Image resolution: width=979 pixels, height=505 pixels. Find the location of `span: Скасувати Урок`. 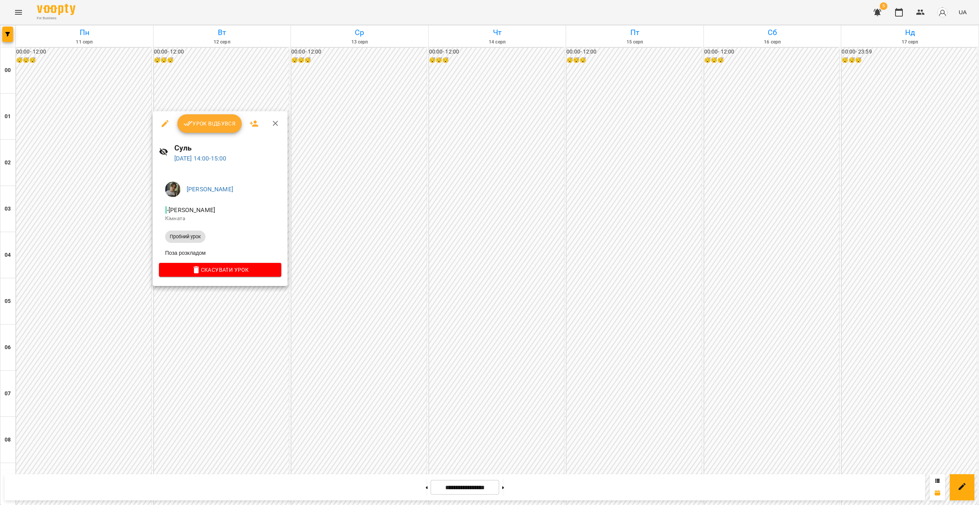

span: Скасувати Урок is located at coordinates (220, 270).